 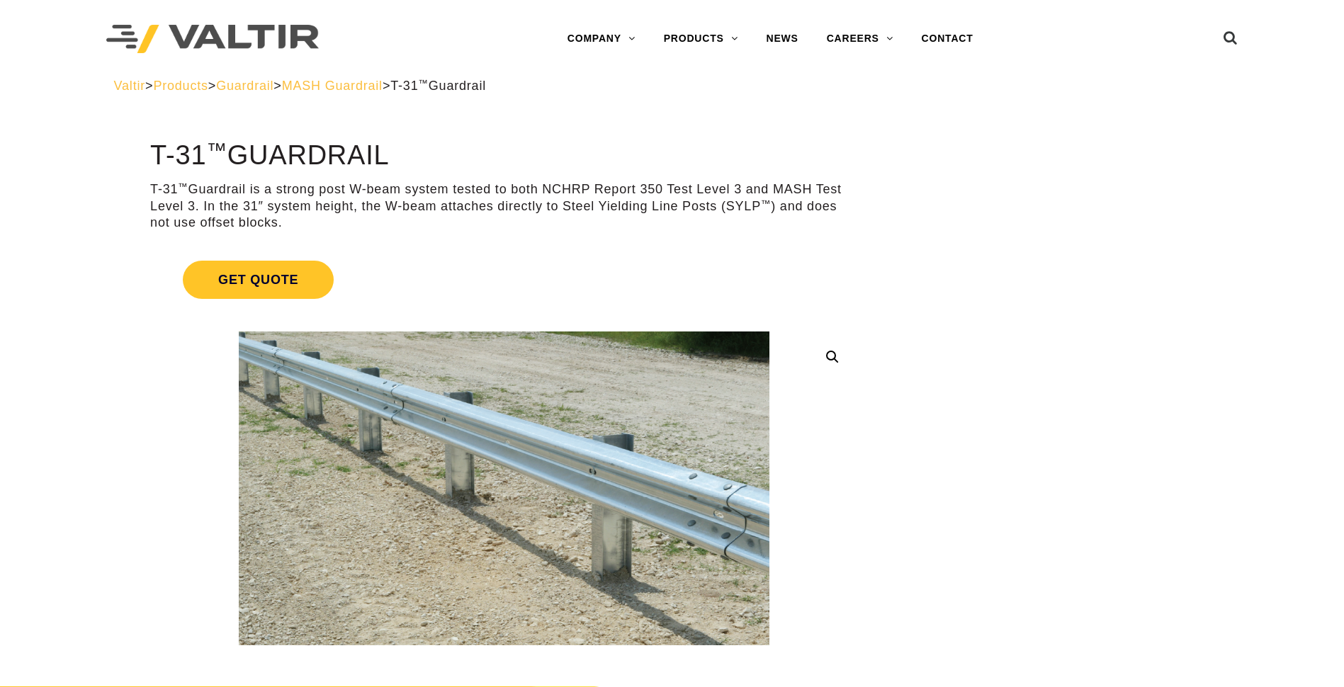 I want to click on span: Guardrail, so click(x=244, y=86).